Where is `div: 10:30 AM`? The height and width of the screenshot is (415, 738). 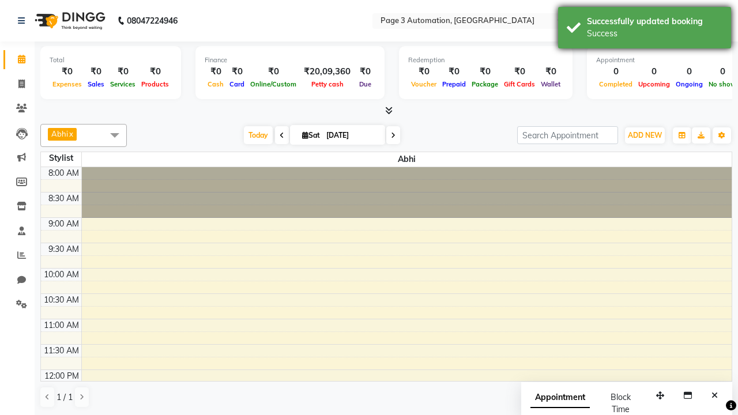 div: 10:30 AM is located at coordinates (61, 300).